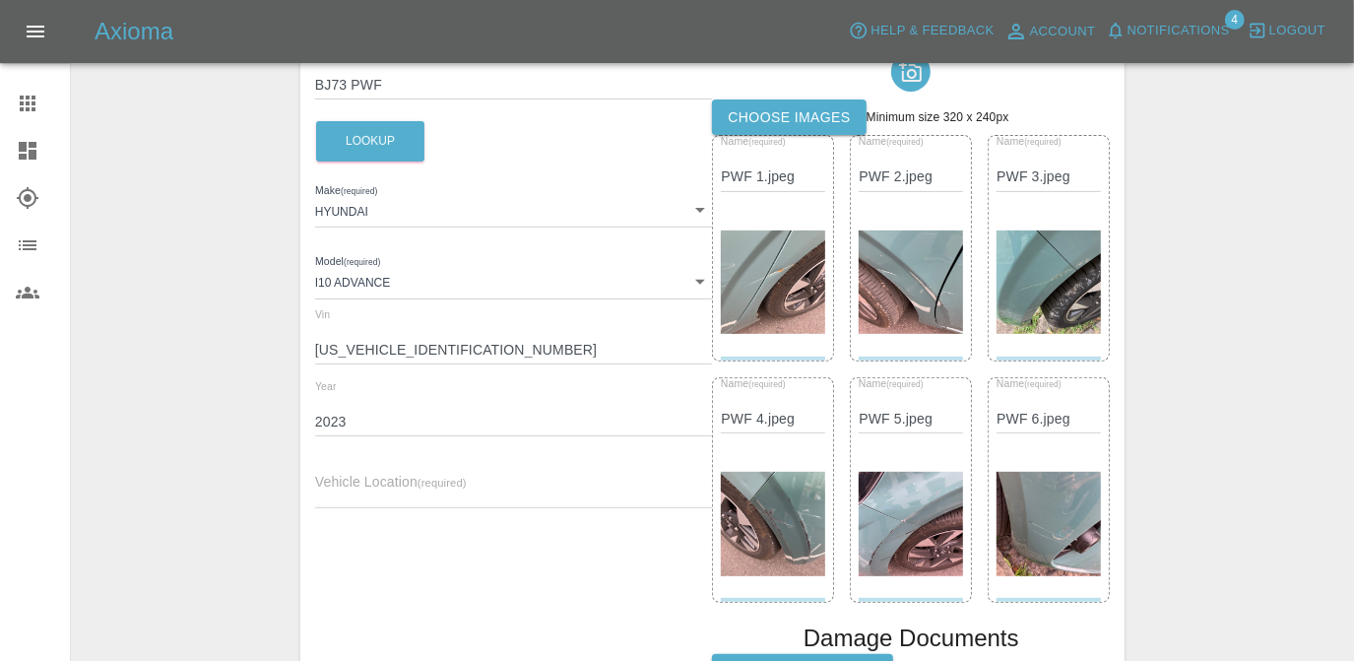  I want to click on span: Vin, so click(322, 314).